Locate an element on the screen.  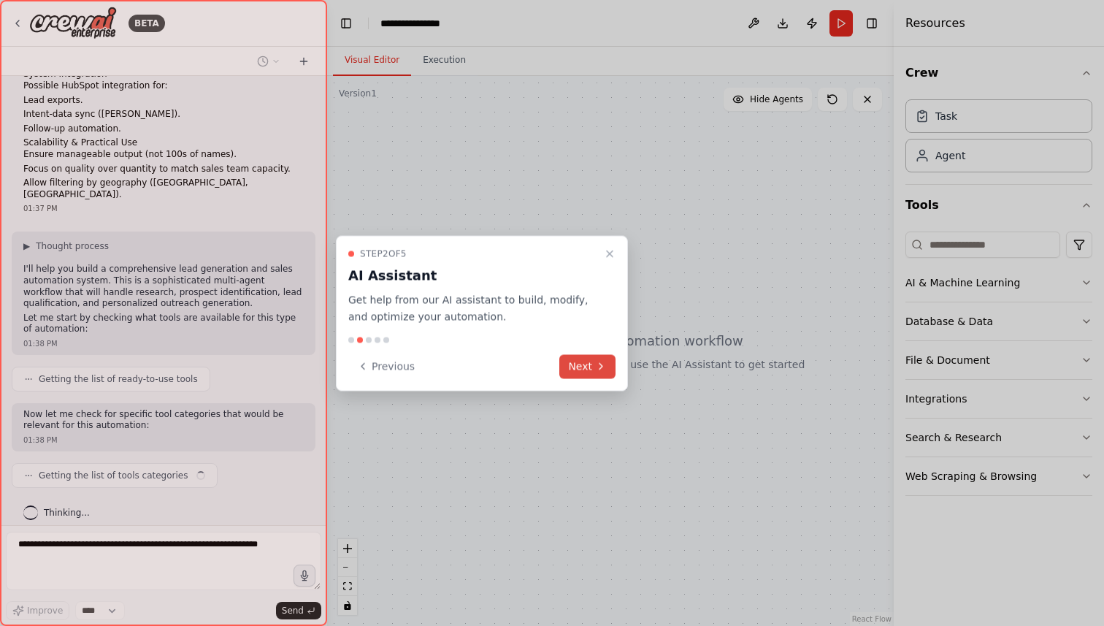
span: Step 2 of 5 is located at coordinates (383, 254).